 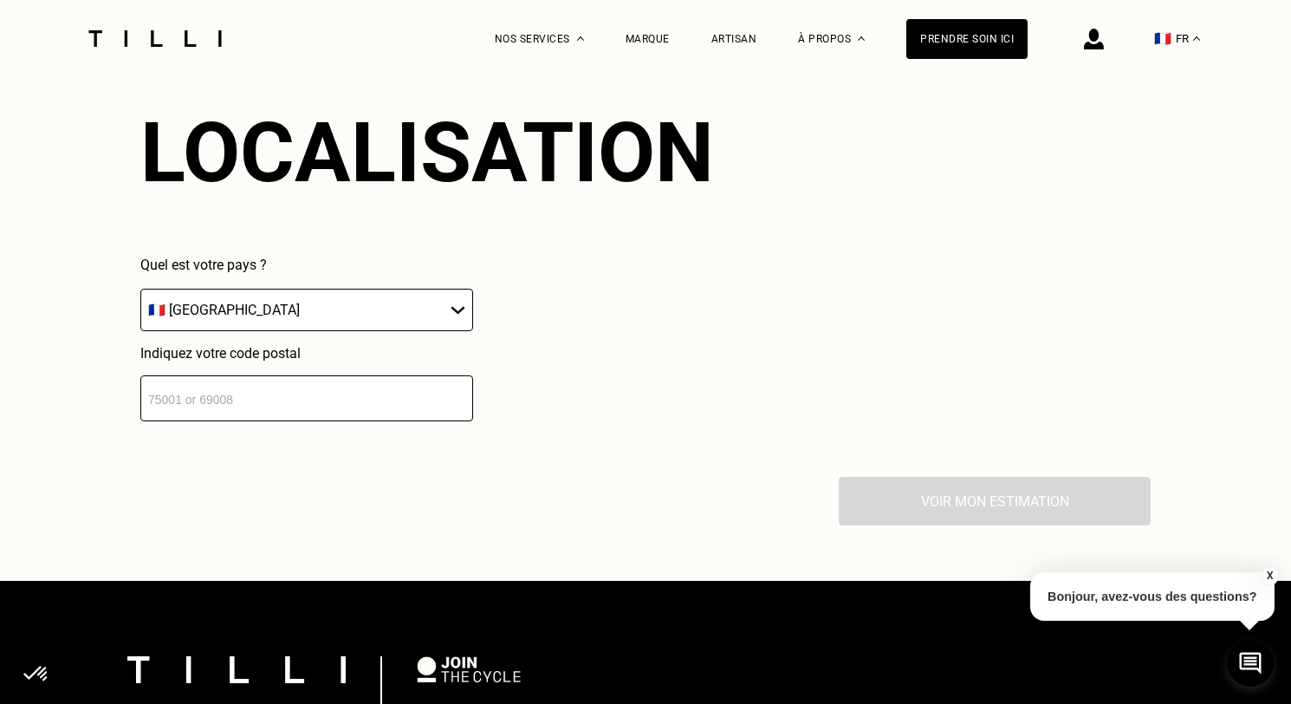 I want to click on a: Logo du service de couturière Tilli, so click(x=155, y=38).